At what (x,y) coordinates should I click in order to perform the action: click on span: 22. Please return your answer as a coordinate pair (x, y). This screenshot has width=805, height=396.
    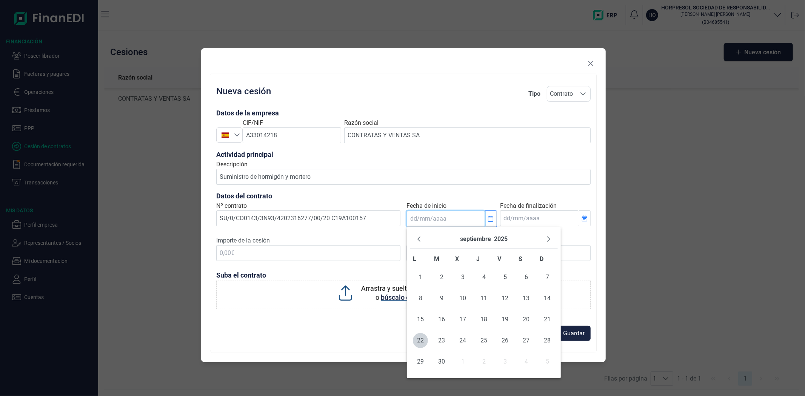
    Looking at the image, I should click on (420, 341).